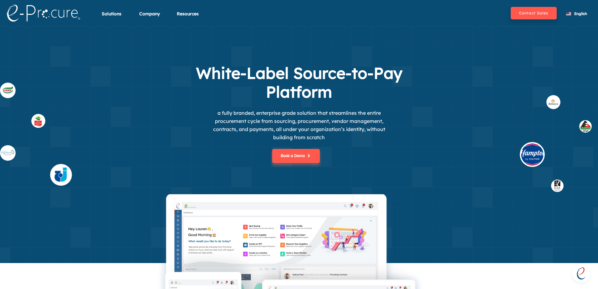 The width and height of the screenshot is (598, 289). Describe the element at coordinates (581, 274) in the screenshot. I see `a: Open chat` at that location.